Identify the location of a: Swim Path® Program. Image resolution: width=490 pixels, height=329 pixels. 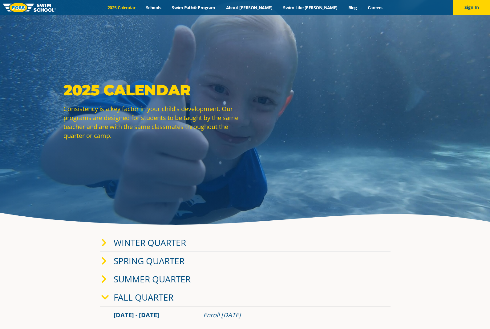
(194, 7).